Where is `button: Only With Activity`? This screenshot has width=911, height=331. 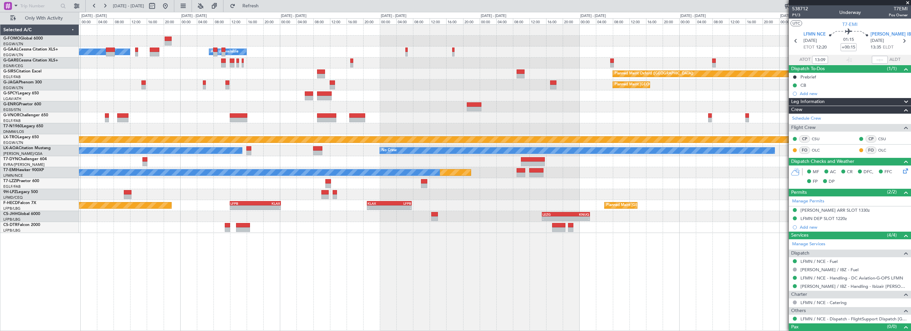
button: Only With Activity is located at coordinates (40, 18).